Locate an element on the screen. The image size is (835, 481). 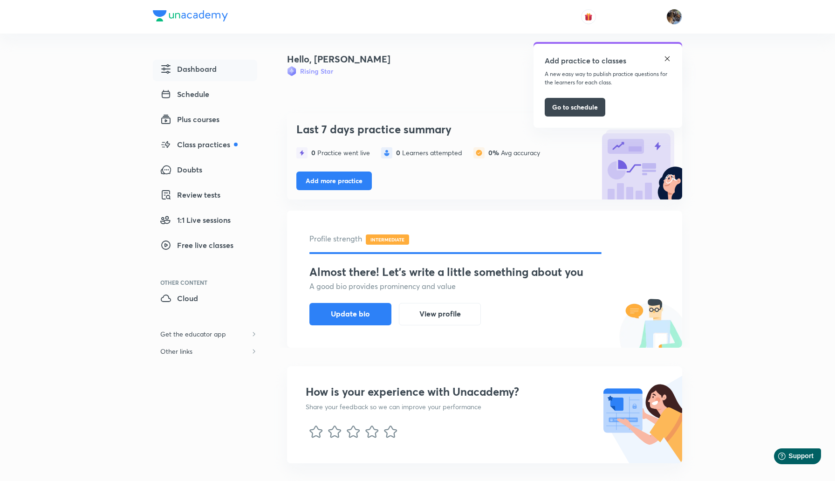
button: View profile is located at coordinates (440, 314).